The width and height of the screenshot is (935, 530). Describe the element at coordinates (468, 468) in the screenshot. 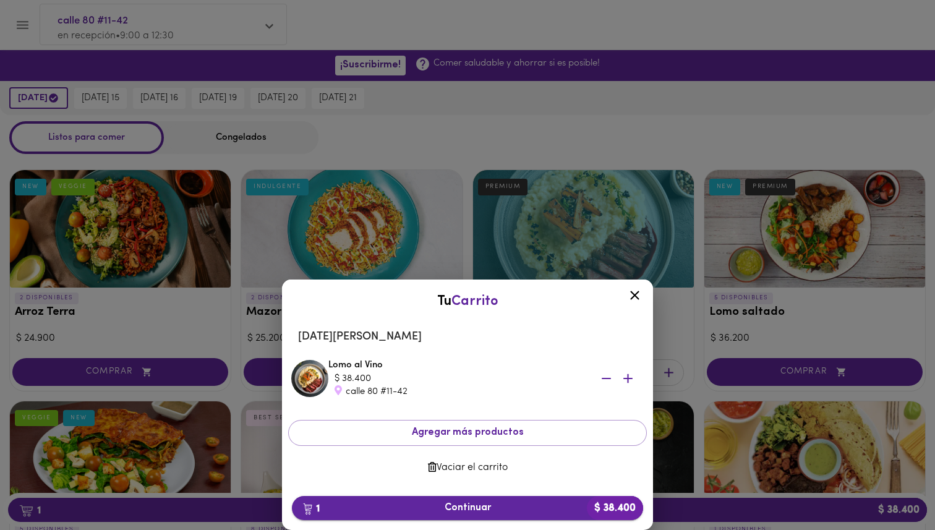

I see `button: Vaciar el carrito` at that location.